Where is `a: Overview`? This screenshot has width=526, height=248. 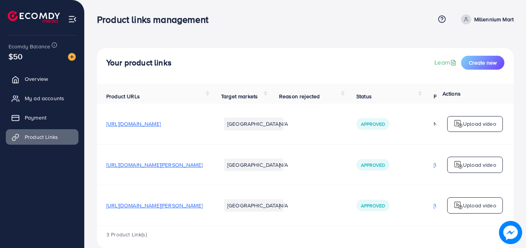 a: Overview is located at coordinates (42, 79).